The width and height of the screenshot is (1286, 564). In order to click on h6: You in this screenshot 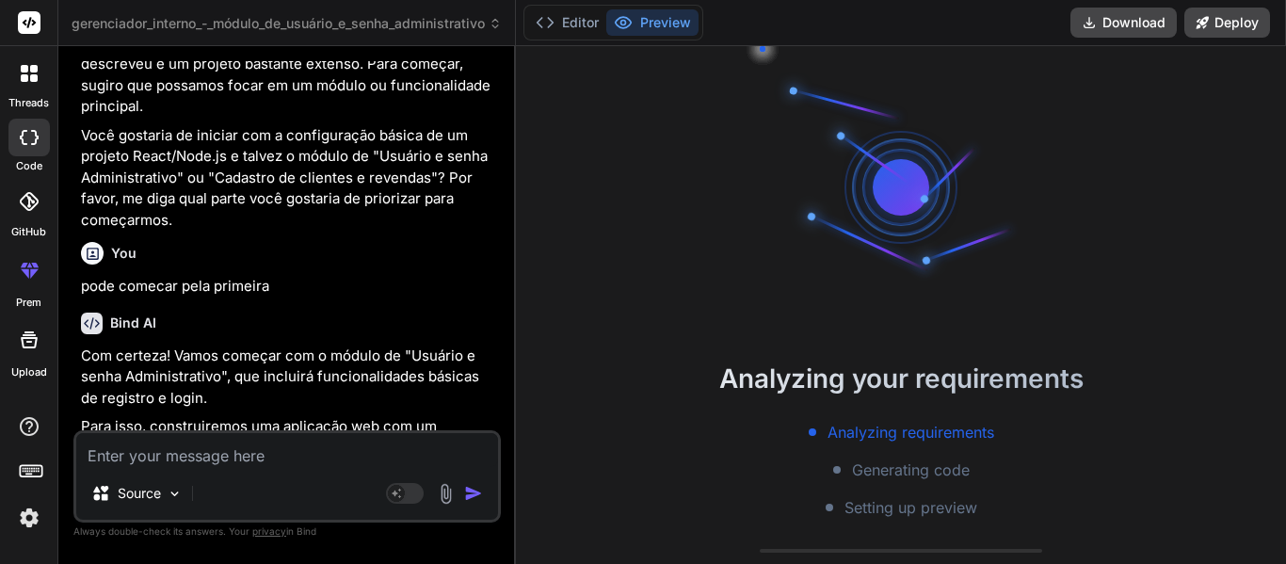, I will do `click(123, 253)`.